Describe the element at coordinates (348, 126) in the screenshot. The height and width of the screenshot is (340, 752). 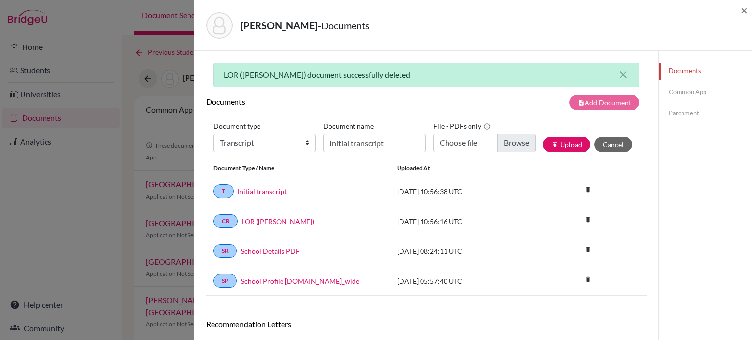
I see `label: Document name` at that location.